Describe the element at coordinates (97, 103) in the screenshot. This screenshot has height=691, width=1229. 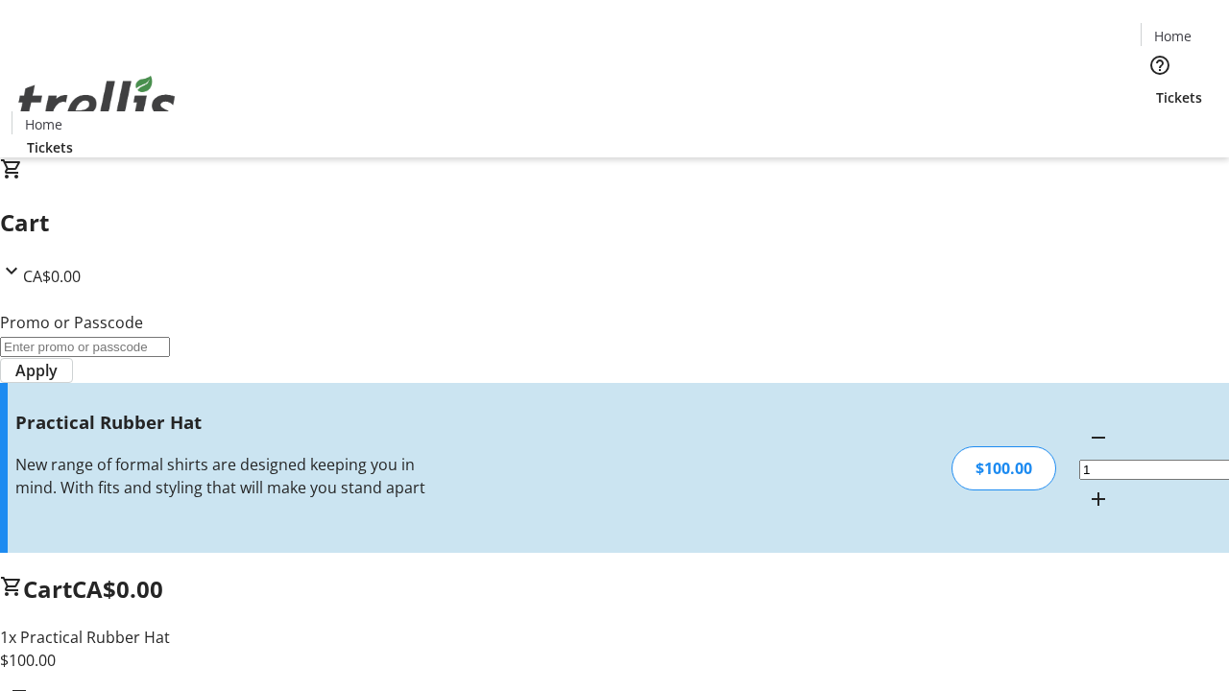
I see `img: Orient E2E Organization iZ420mQ27c's Logo` at that location.